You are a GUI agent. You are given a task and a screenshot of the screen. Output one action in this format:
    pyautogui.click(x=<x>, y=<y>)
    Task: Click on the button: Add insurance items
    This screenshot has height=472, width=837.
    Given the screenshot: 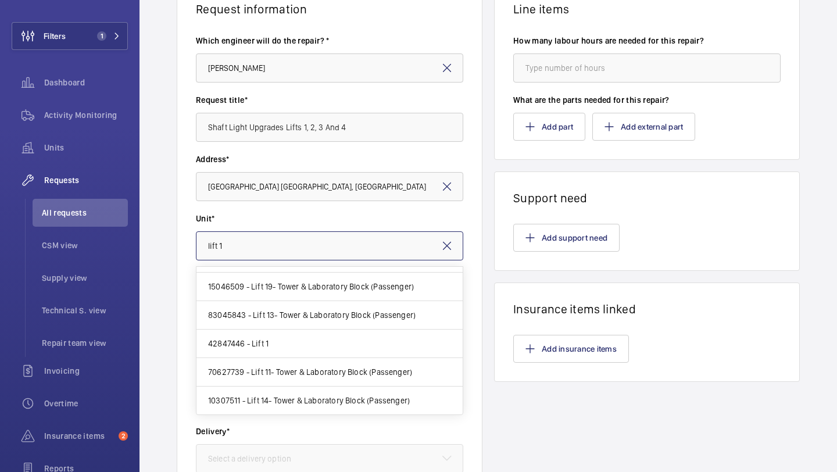 What is the action you would take?
    pyautogui.click(x=571, y=349)
    